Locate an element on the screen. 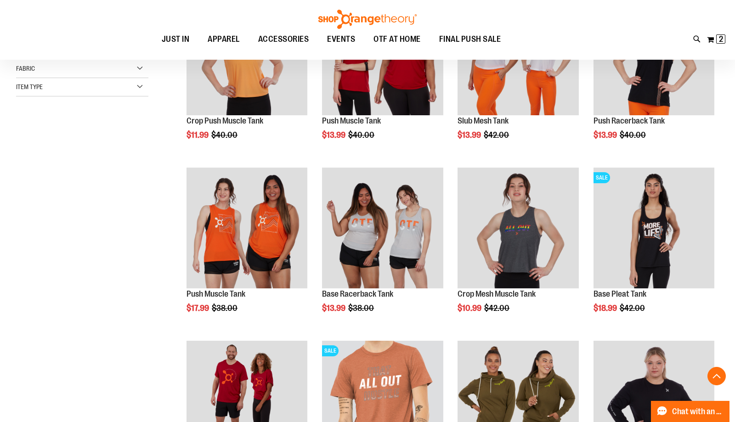  span: $17.99 is located at coordinates (198, 308).